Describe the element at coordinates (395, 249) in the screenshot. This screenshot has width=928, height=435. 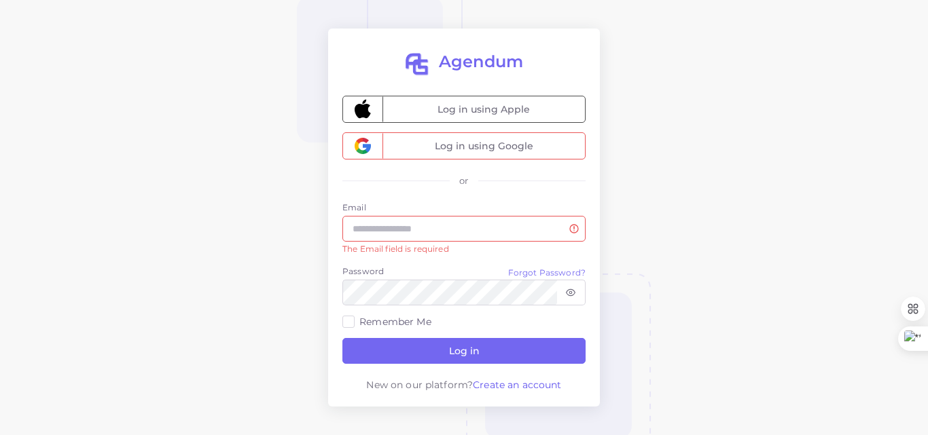
I see `small: The Email field is required` at that location.